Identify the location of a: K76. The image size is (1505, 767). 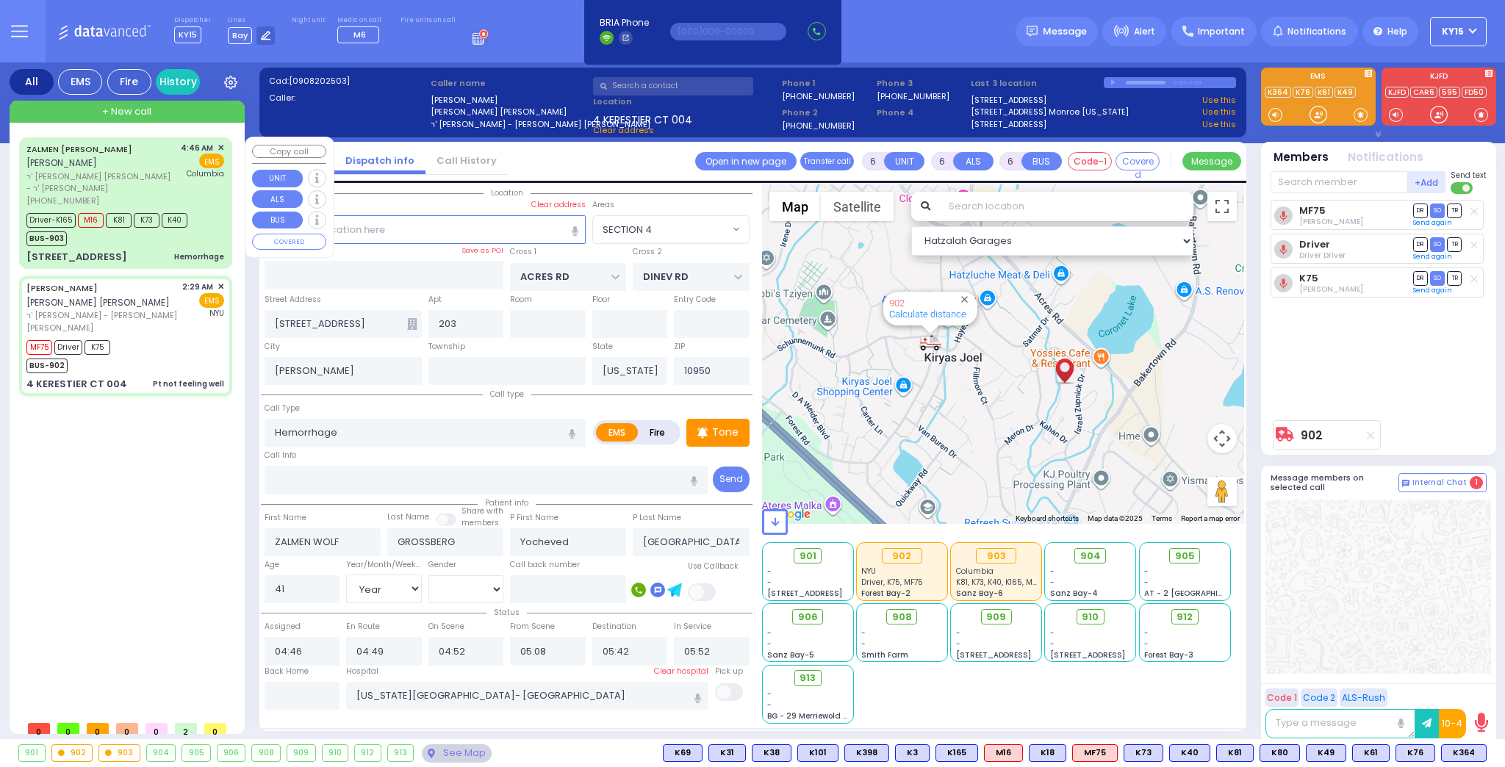
(1303, 92).